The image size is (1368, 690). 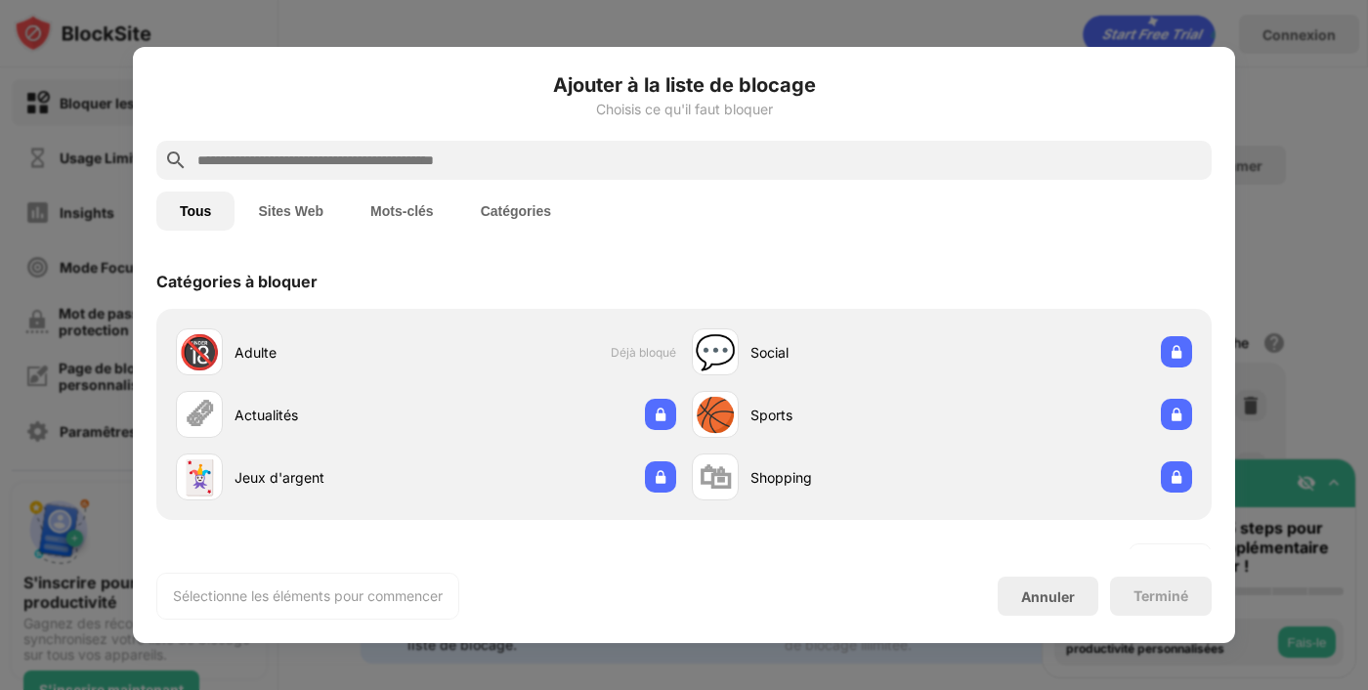 I want to click on button: Catégories, so click(x=516, y=211).